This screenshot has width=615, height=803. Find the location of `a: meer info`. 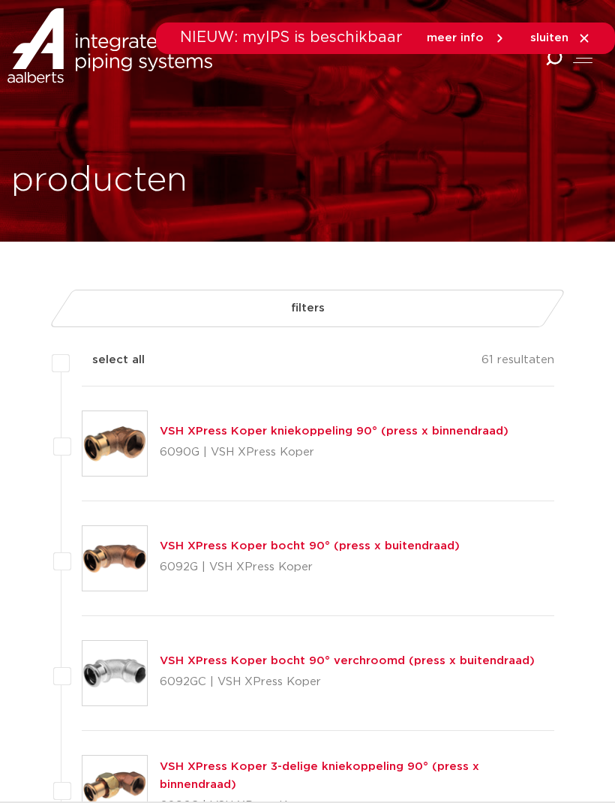

a: meer info is located at coordinates (467, 38).